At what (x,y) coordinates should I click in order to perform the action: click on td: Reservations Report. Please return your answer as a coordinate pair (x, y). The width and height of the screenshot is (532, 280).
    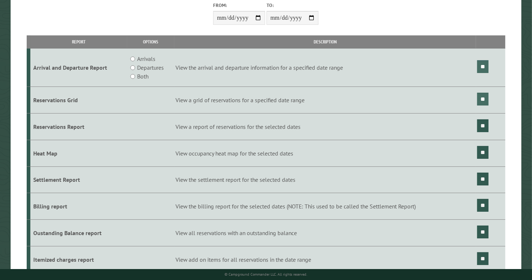
    Looking at the image, I should click on (79, 126).